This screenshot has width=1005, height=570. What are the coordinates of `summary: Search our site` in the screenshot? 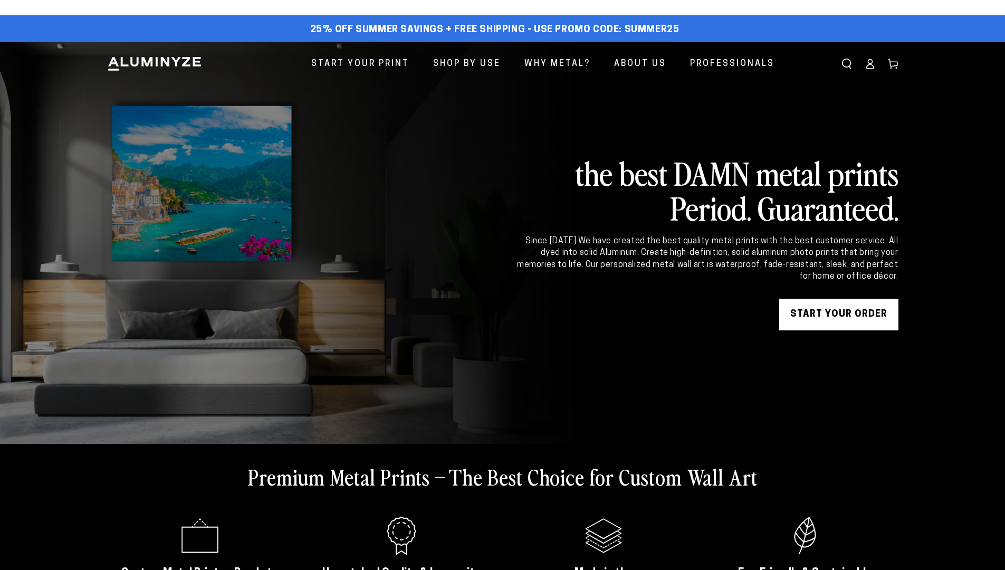 It's located at (847, 64).